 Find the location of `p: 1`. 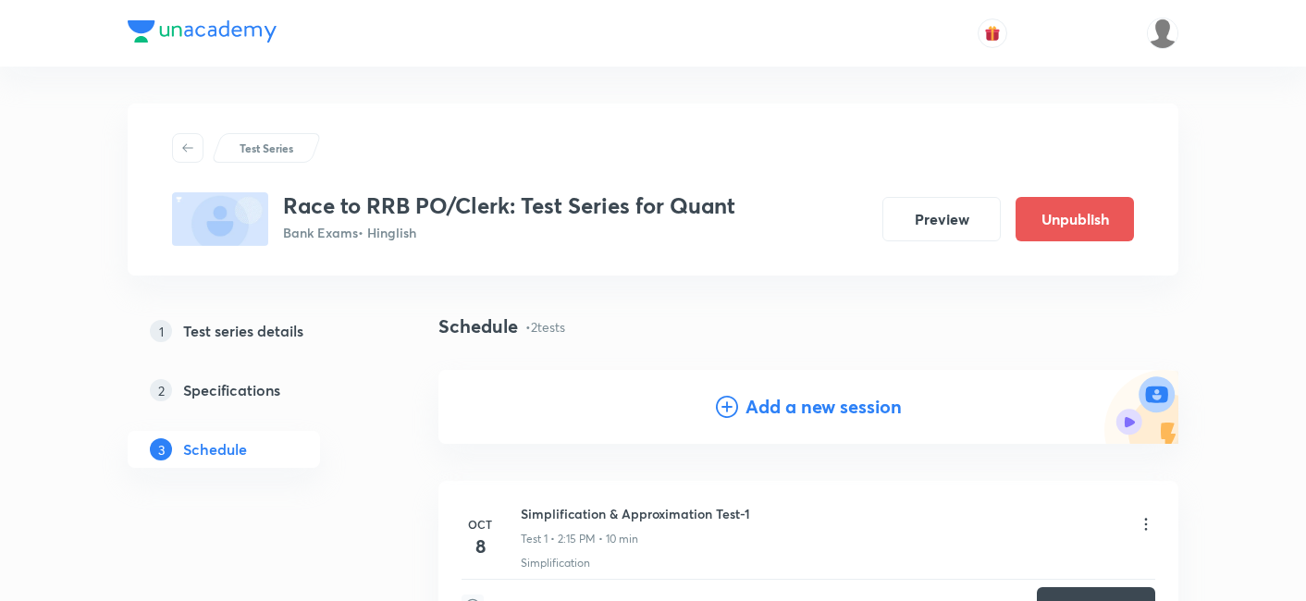

p: 1 is located at coordinates (161, 331).